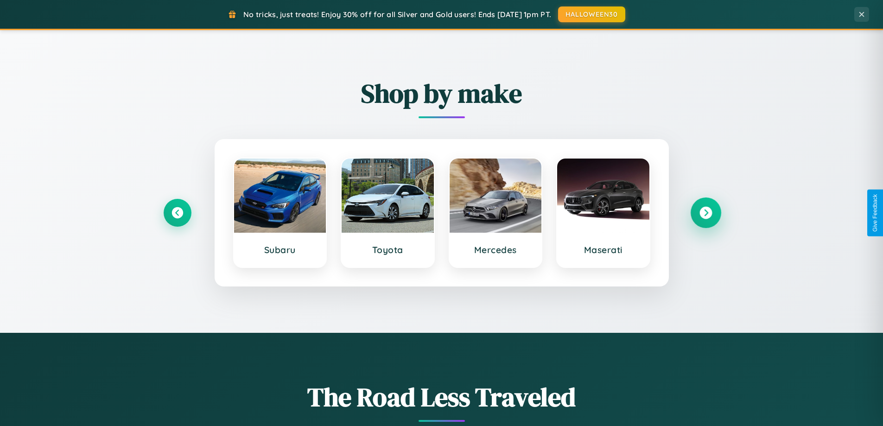  Describe the element at coordinates (442, 93) in the screenshot. I see `h2: Shop by make` at that location.